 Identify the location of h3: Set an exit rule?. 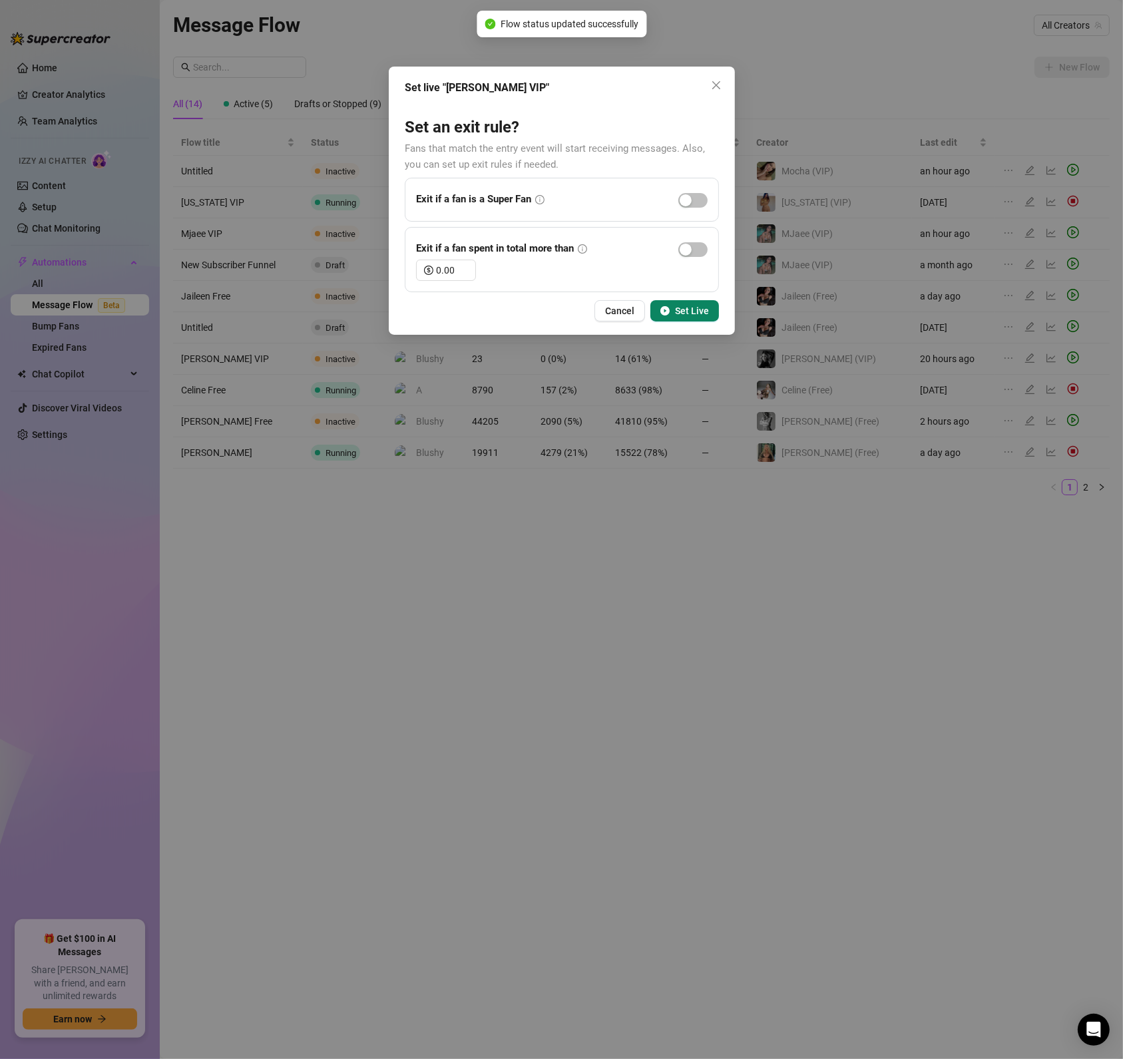
(562, 128).